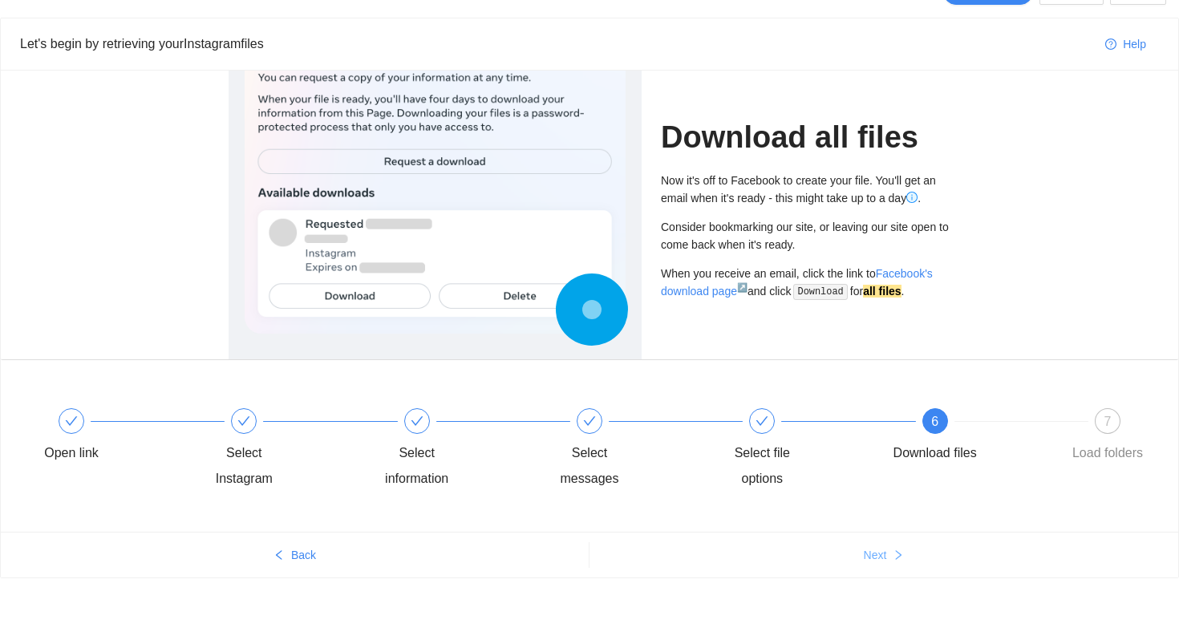  I want to click on span: Next, so click(875, 555).